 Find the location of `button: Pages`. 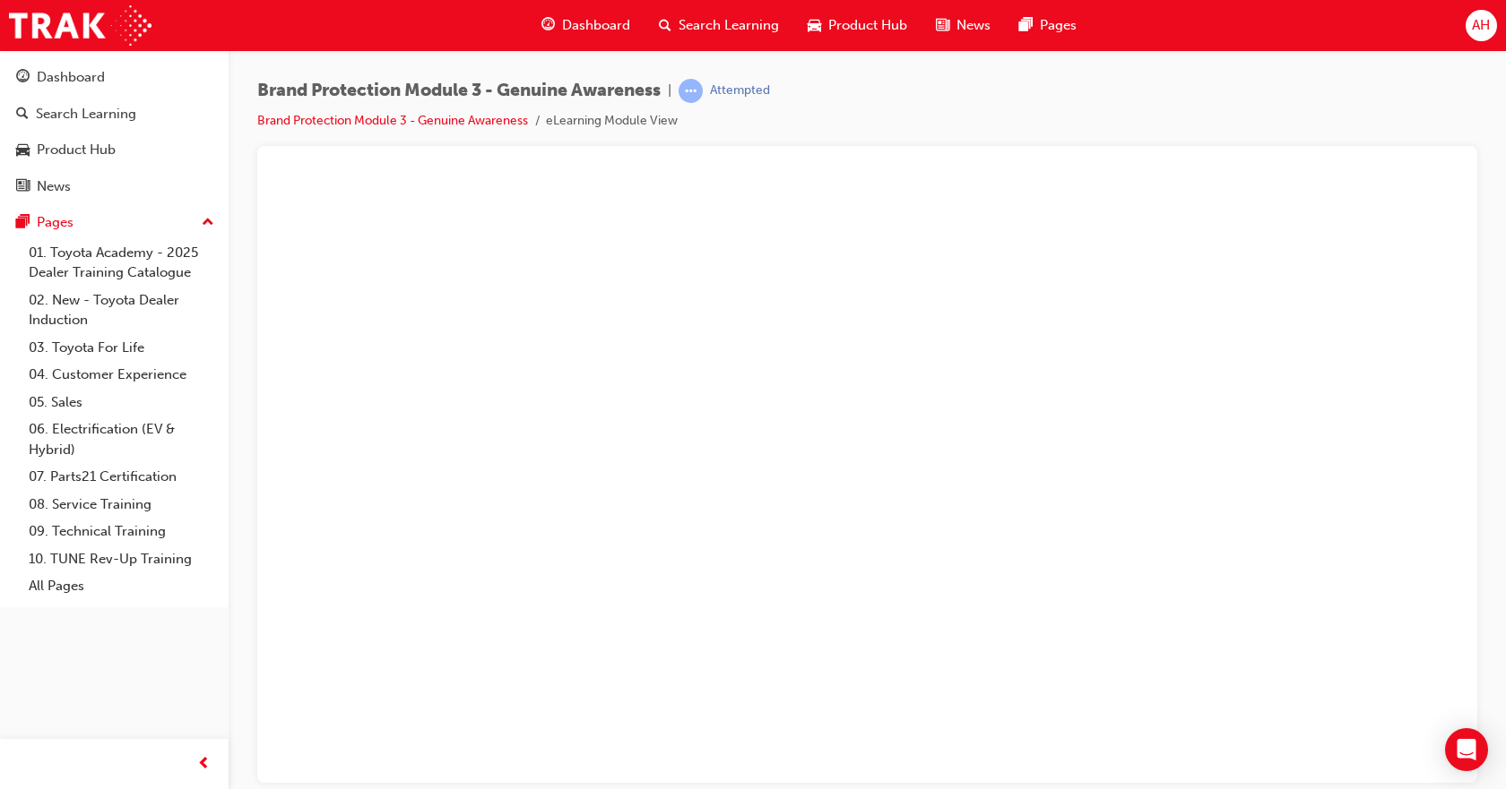

button: Pages is located at coordinates (114, 222).